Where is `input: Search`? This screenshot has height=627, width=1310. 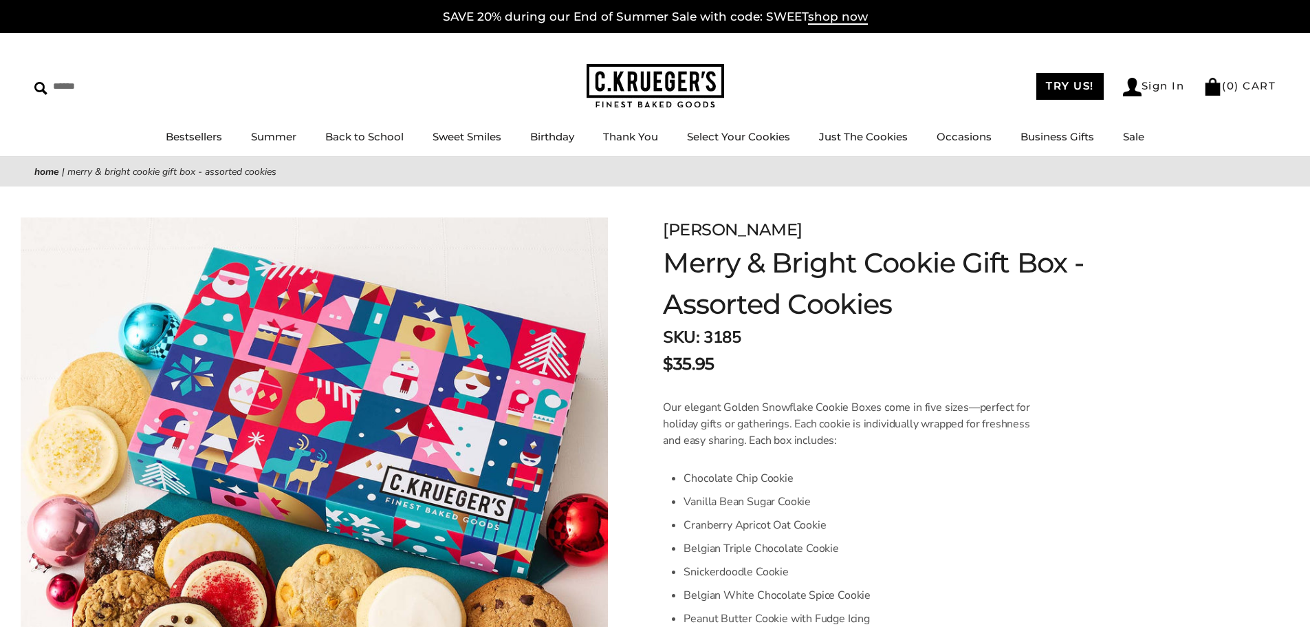
input: Search is located at coordinates (116, 86).